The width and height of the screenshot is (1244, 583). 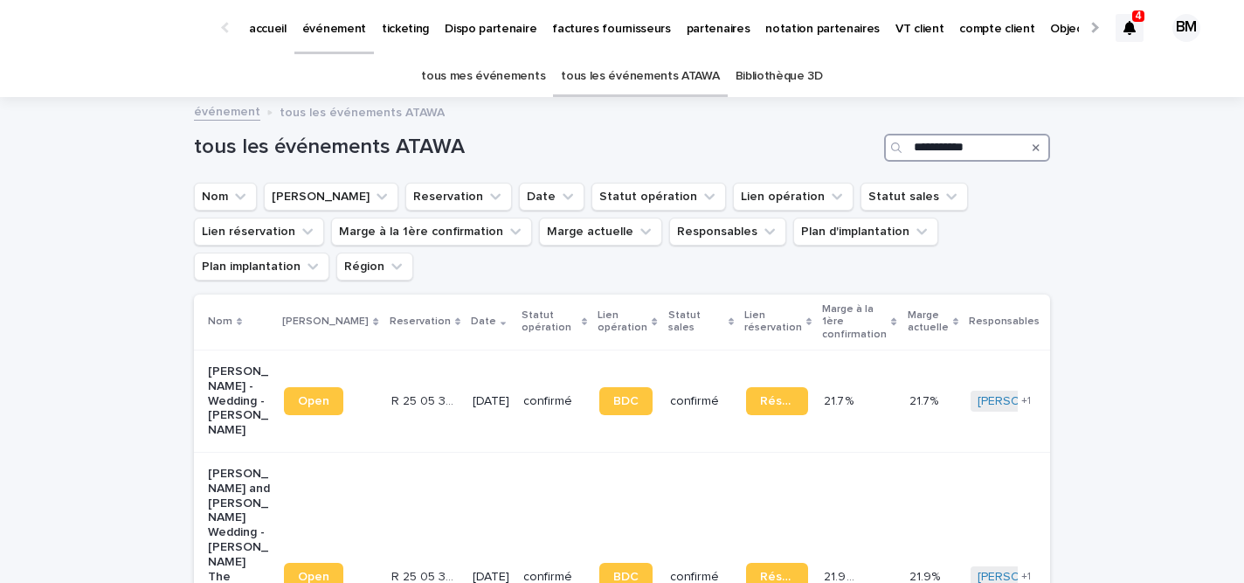 What do you see at coordinates (777, 401) in the screenshot?
I see `a: Réservation` at bounding box center [777, 401].